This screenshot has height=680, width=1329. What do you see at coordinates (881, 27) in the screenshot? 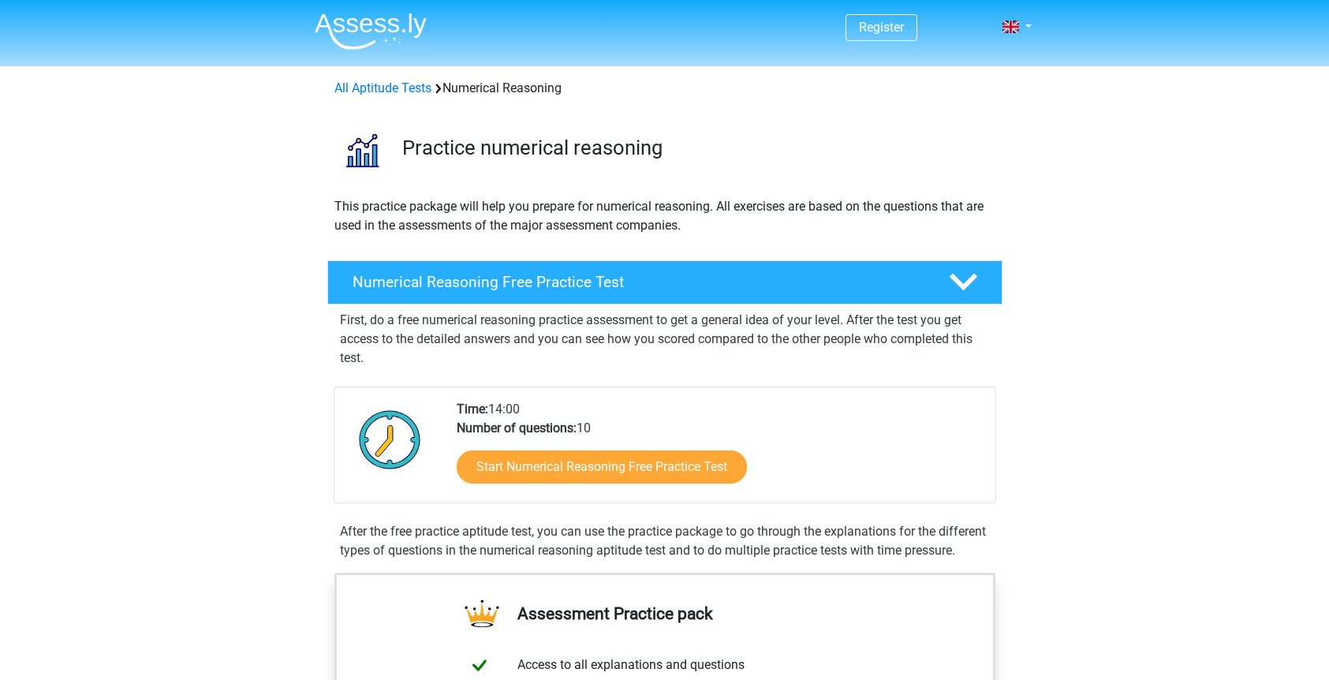
I see `a: Register` at bounding box center [881, 27].